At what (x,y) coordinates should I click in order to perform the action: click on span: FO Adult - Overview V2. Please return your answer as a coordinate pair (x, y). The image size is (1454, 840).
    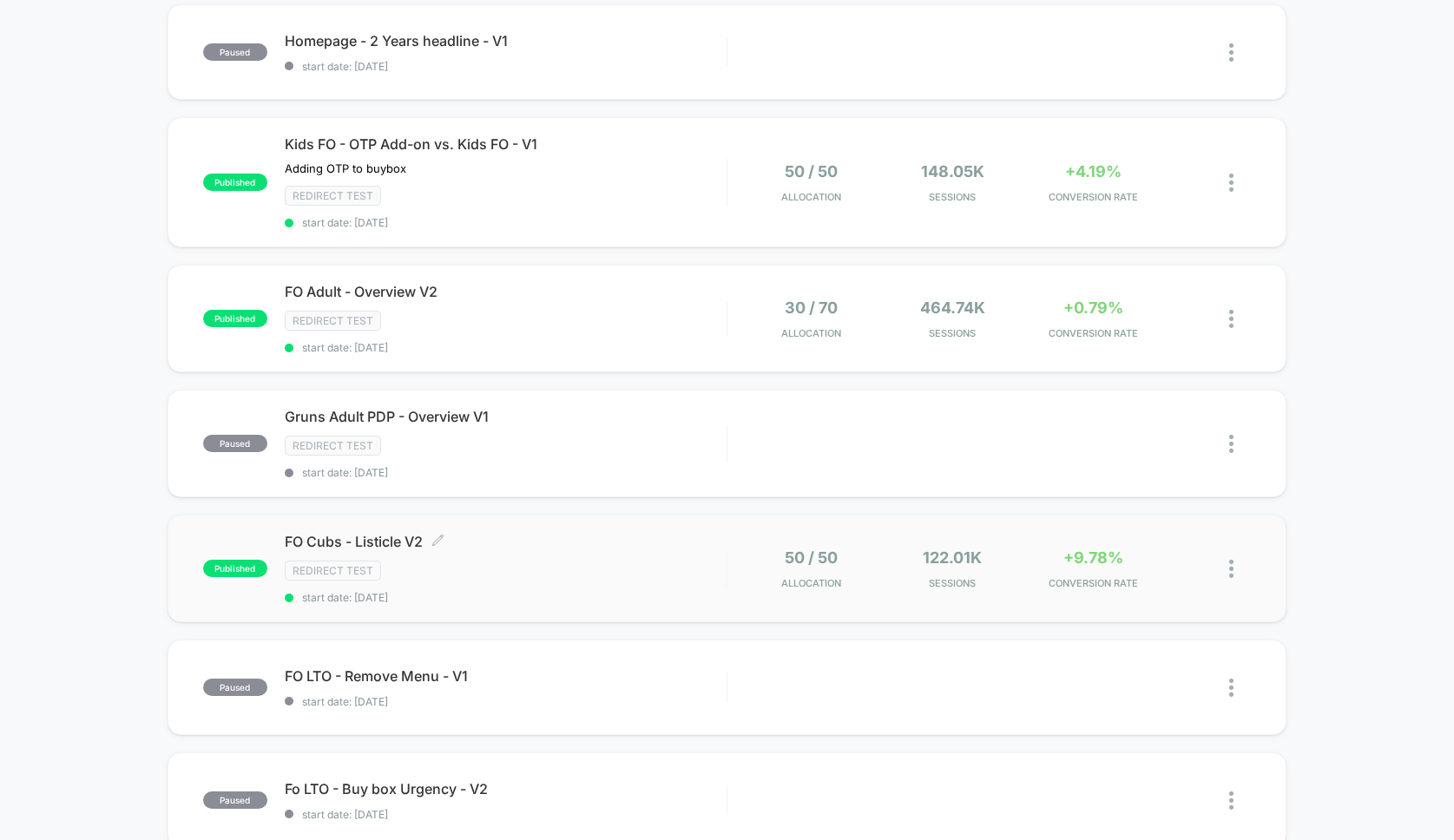
    Looking at the image, I should click on (505, 292).